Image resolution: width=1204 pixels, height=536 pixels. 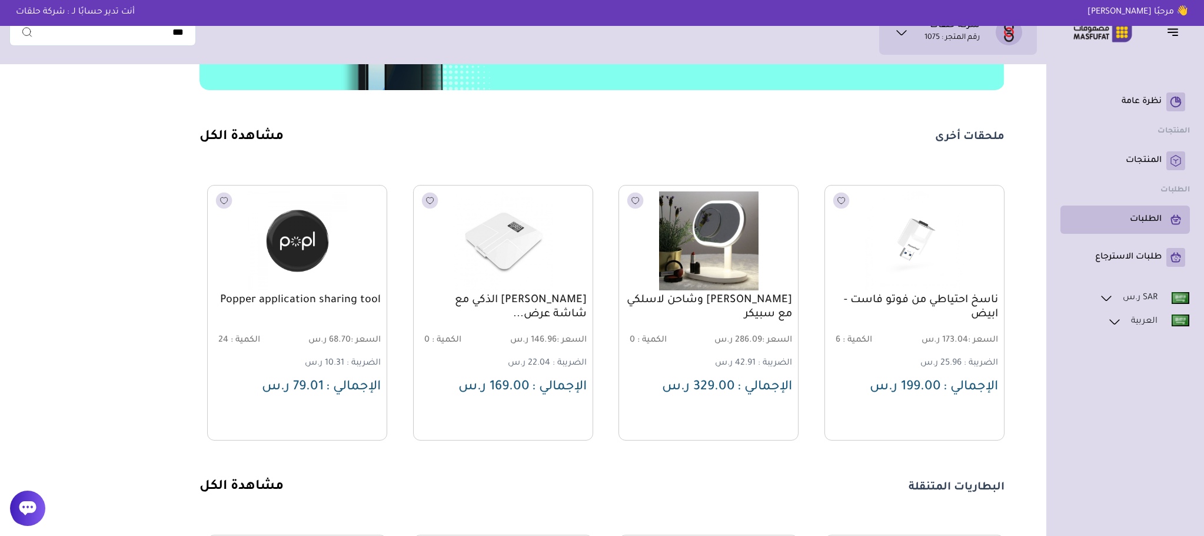 I want to click on strong: الطلبات, so click(x=1176, y=190).